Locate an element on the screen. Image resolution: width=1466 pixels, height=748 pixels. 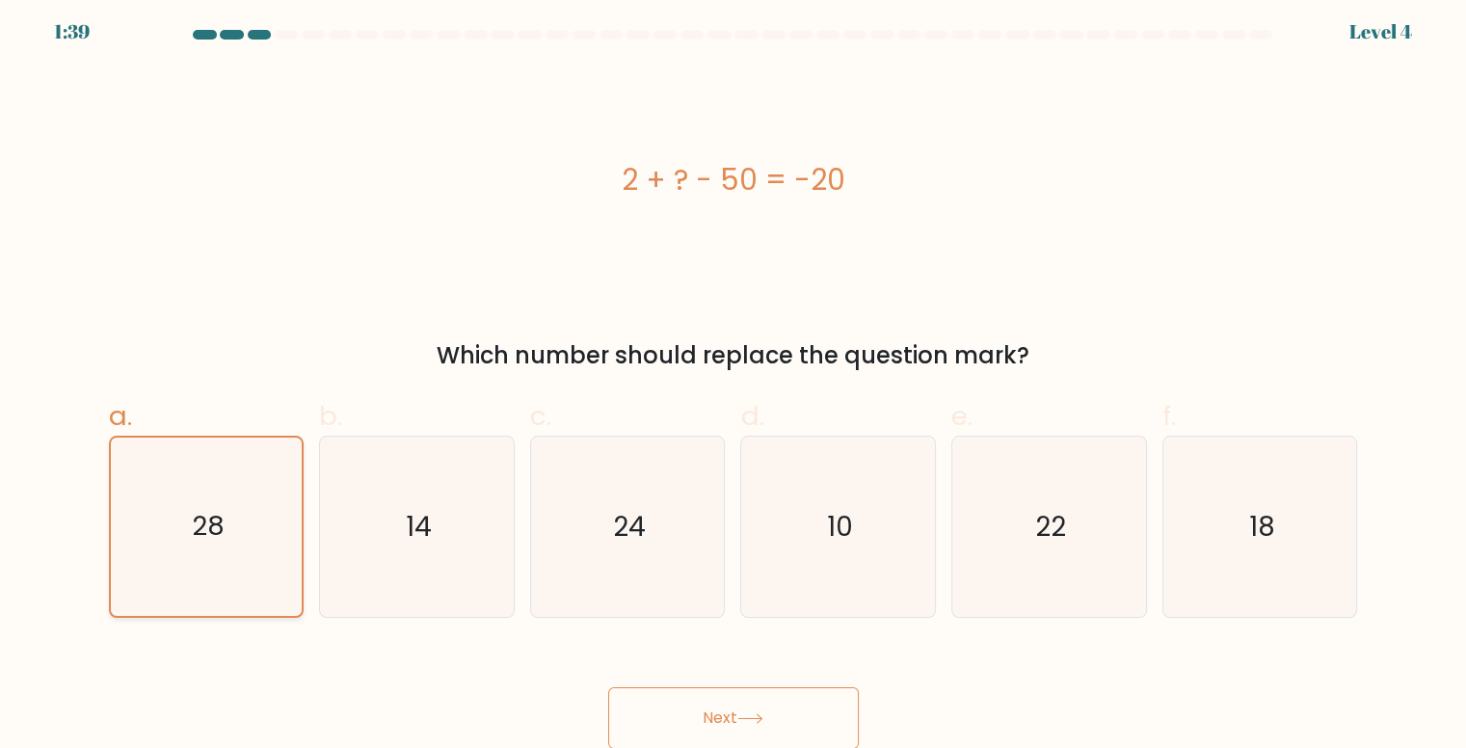
div: 2 + ? - 50 = -20 is located at coordinates (734, 179).